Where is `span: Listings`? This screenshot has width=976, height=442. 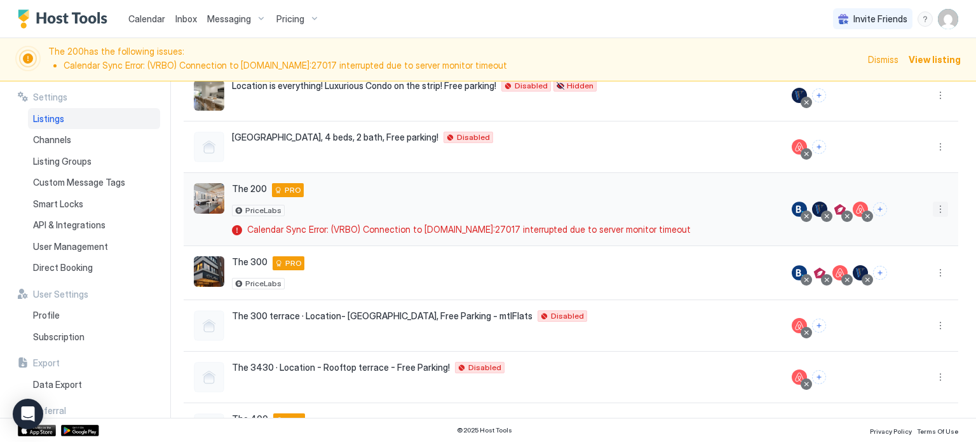 span: Listings is located at coordinates (48, 119).